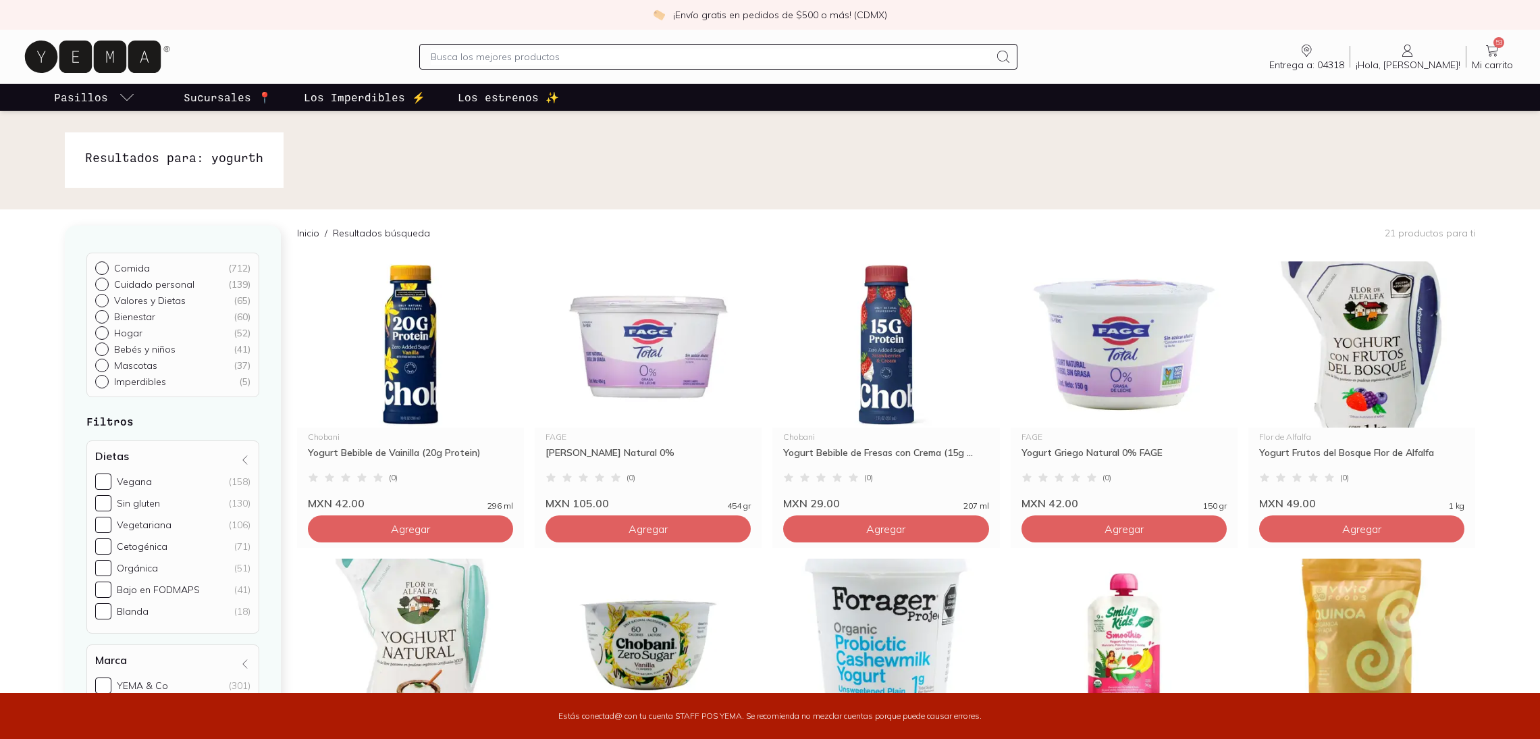 The width and height of the screenshot is (1540, 739). What do you see at coordinates (244, 382) in the screenshot?
I see `div: ( 5 )` at bounding box center [244, 382].